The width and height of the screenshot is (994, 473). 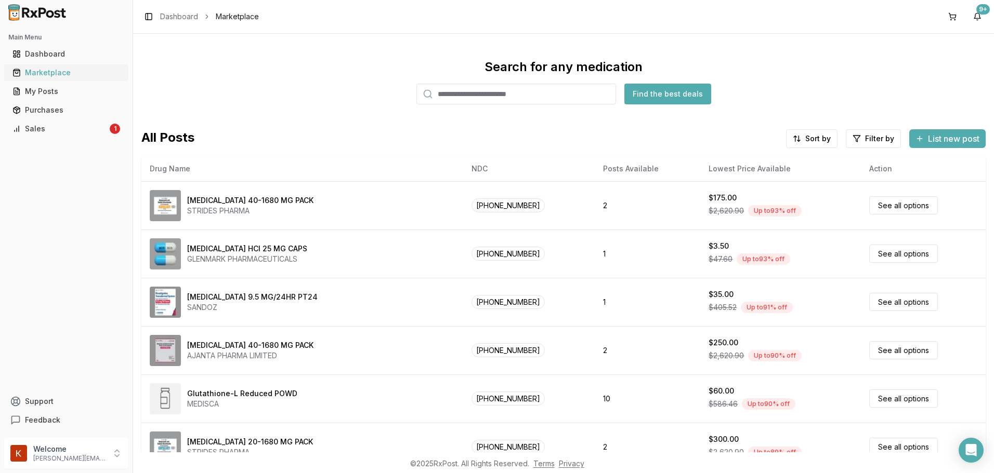 I want to click on button: Filter by, so click(x=873, y=139).